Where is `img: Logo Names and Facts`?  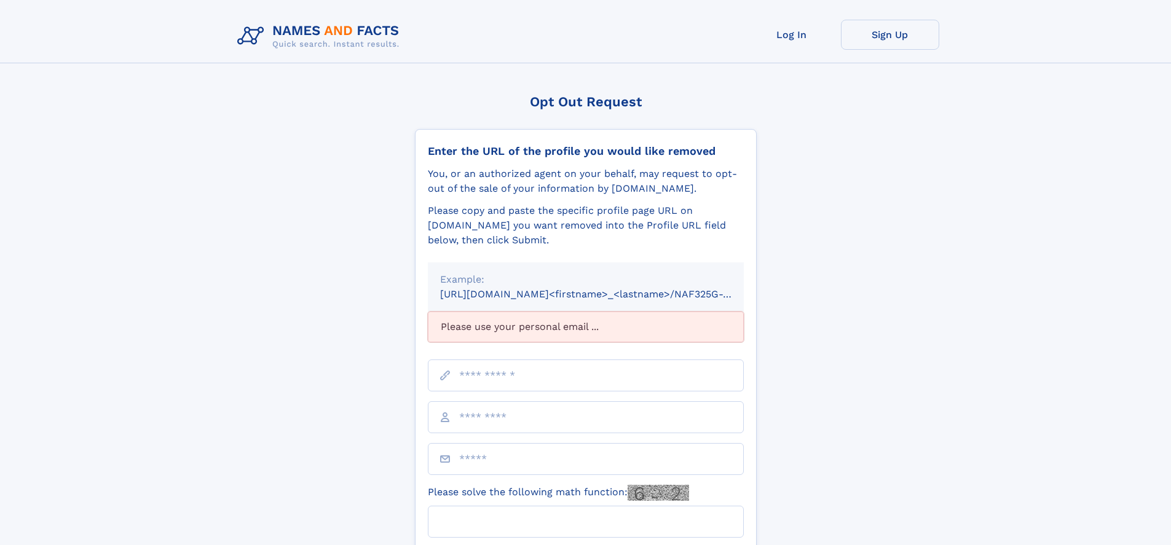 img: Logo Names and Facts is located at coordinates (321, 36).